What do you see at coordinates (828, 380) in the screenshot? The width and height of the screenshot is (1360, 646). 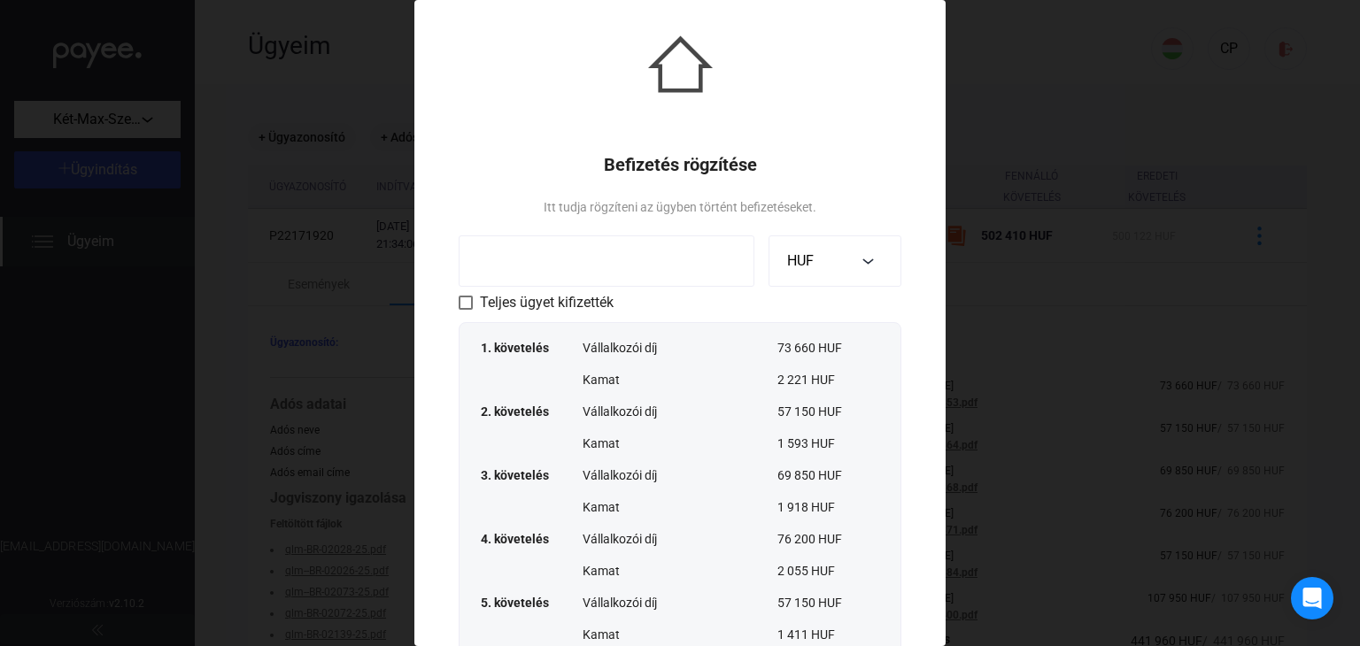 I see `div: 2 221 HUF` at bounding box center [828, 380].